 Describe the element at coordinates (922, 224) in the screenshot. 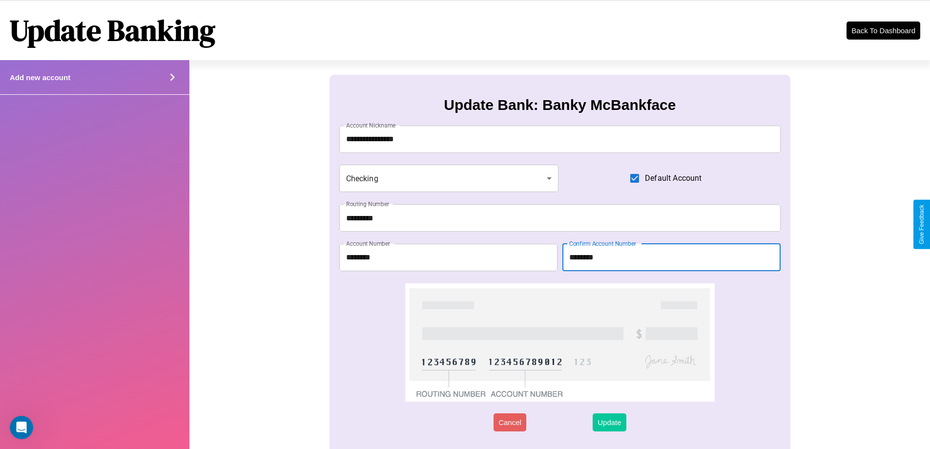

I see `div: Give Feedback` at that location.